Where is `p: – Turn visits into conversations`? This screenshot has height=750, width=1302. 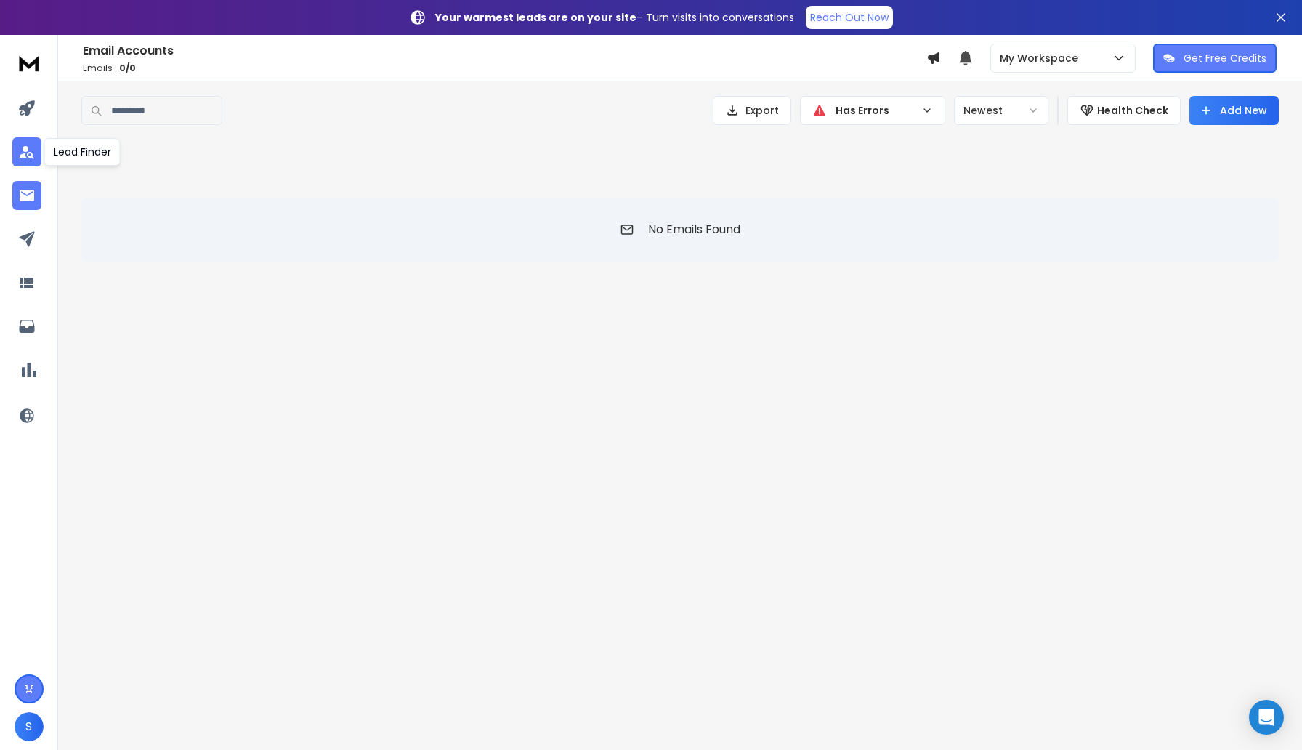 p: – Turn visits into conversations is located at coordinates (614, 17).